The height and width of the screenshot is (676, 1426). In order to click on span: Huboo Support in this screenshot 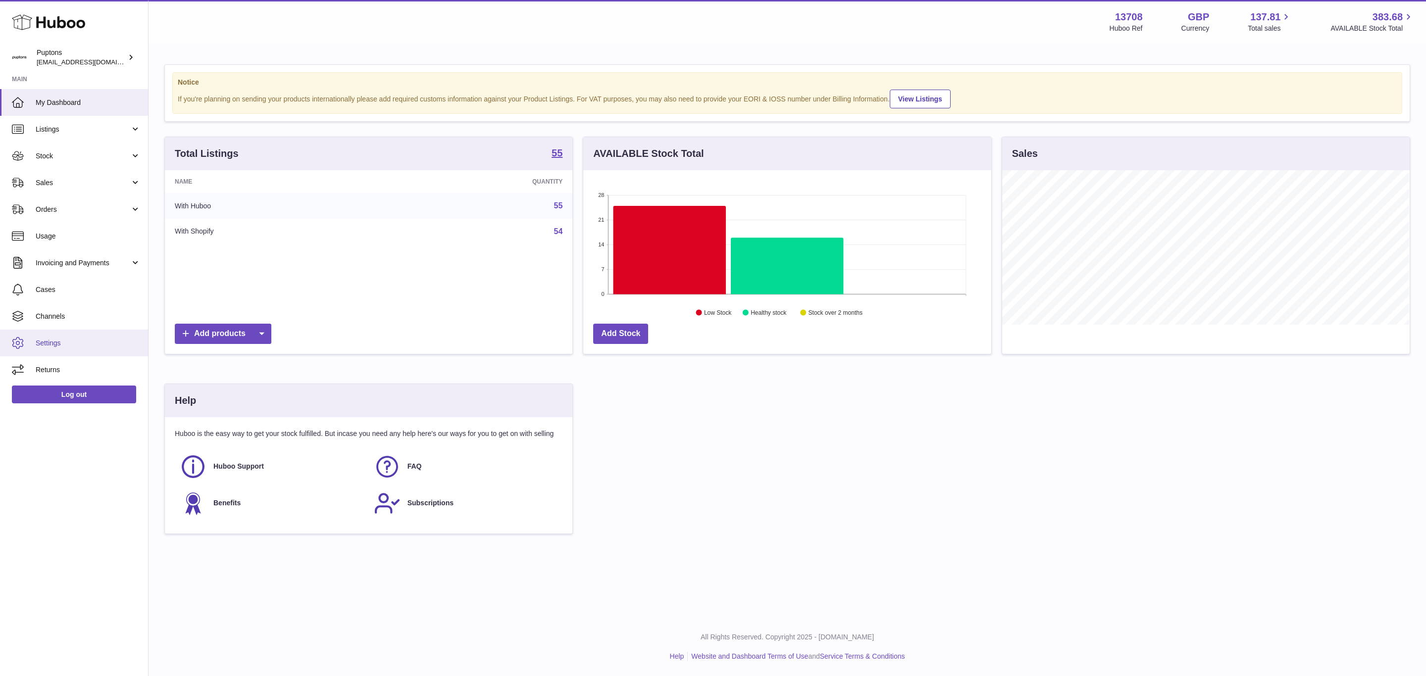, I will do `click(239, 466)`.